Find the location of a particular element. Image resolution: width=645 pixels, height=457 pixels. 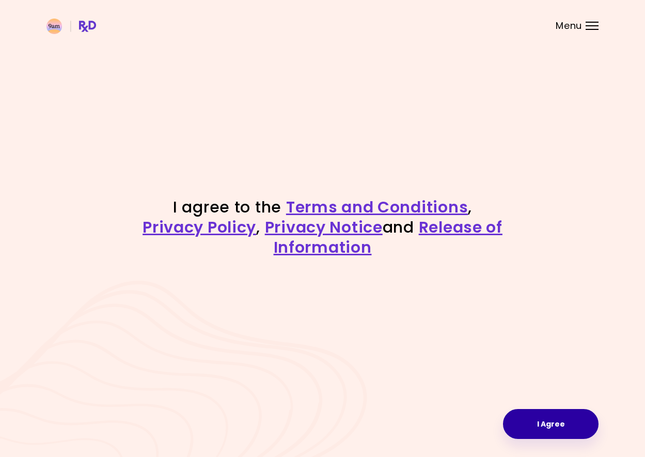

h1: I agree to the , , and is located at coordinates (323, 227).